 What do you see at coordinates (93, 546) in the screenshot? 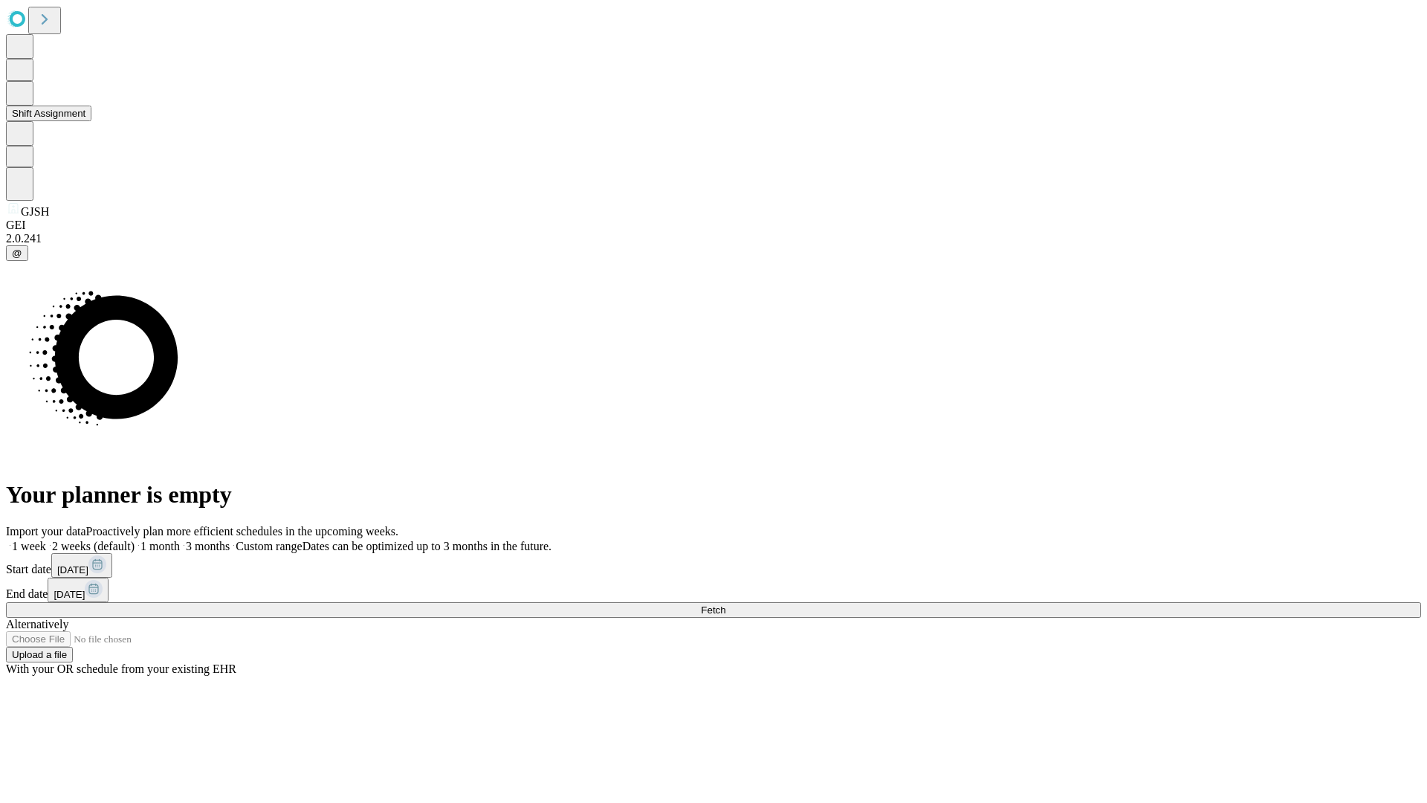
I see `span: 2 weeks (default)` at bounding box center [93, 546].